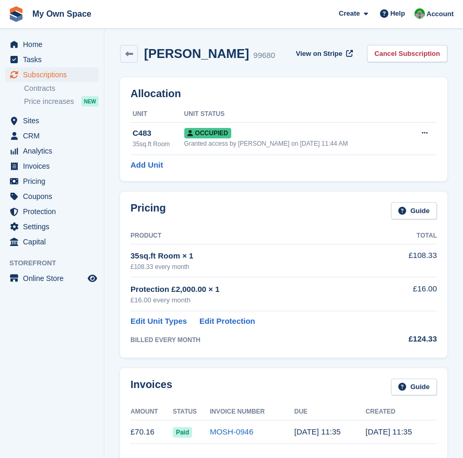 The height and width of the screenshot is (458, 463). What do you see at coordinates (349, 14) in the screenshot?
I see `span: Create` at bounding box center [349, 14].